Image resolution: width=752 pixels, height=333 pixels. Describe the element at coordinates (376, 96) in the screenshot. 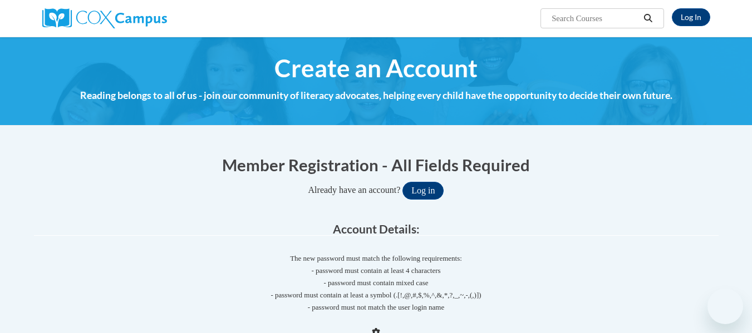

I see `h4: Reading belongs to all of us - join our community of literacy advocates, helping every child have...` at that location.